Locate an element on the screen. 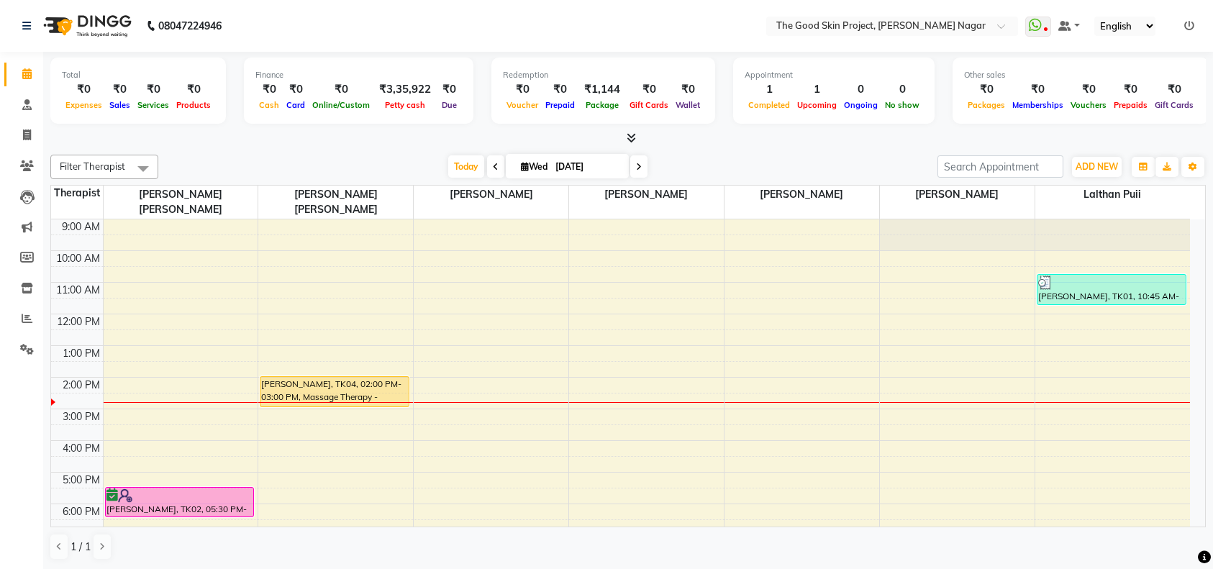 The height and width of the screenshot is (569, 1213). div: ₹1,144 is located at coordinates (602, 89).